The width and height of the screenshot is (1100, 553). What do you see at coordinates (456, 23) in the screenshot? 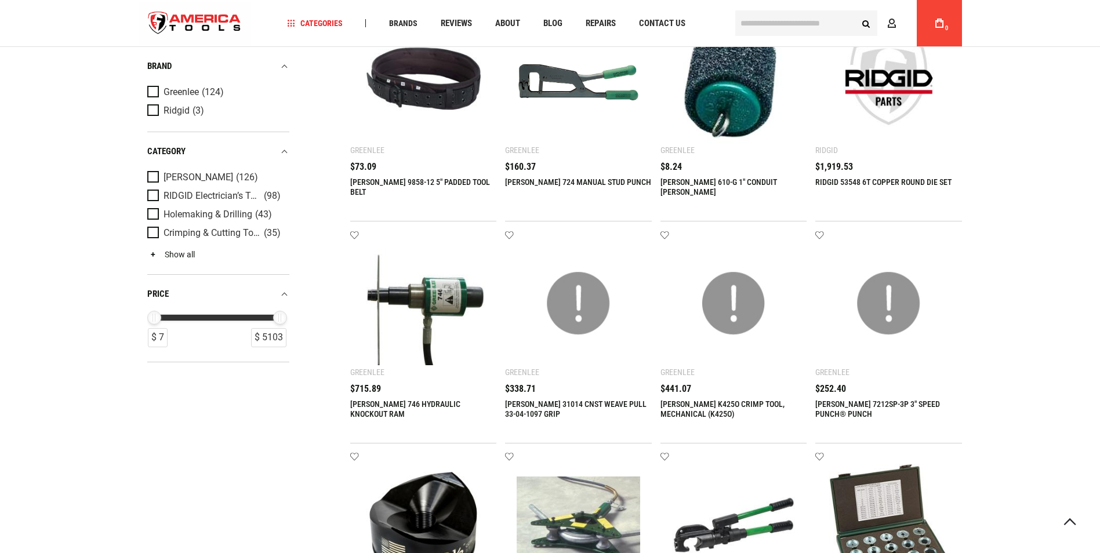
I see `a: Reviews` at bounding box center [456, 23].